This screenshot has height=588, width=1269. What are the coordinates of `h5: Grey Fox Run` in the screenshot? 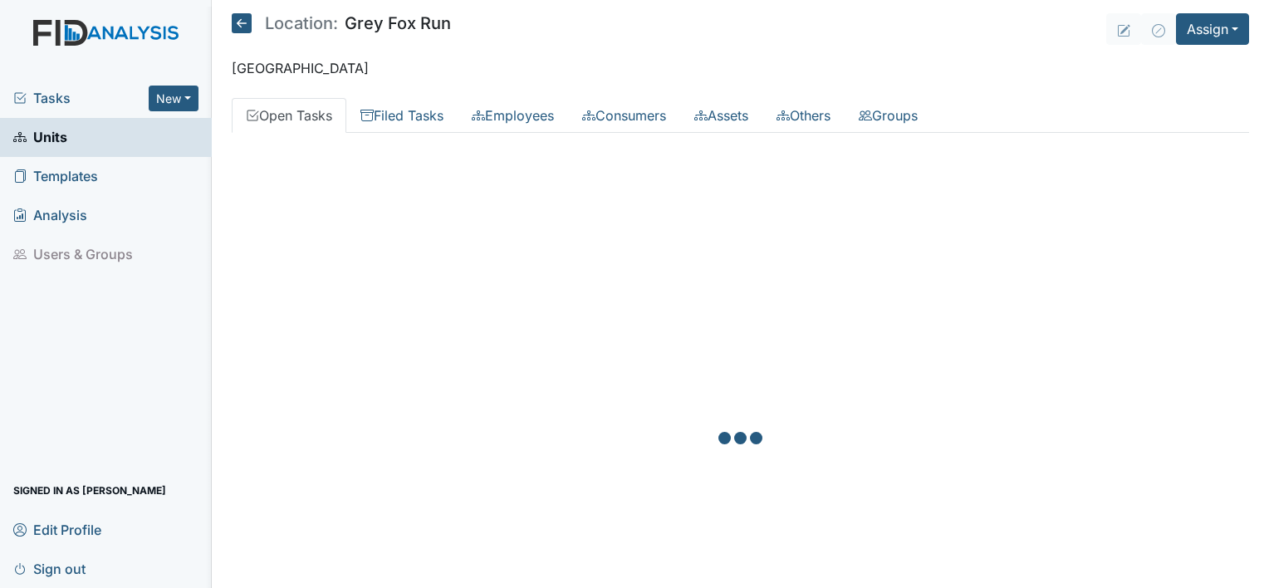 It's located at (341, 23).